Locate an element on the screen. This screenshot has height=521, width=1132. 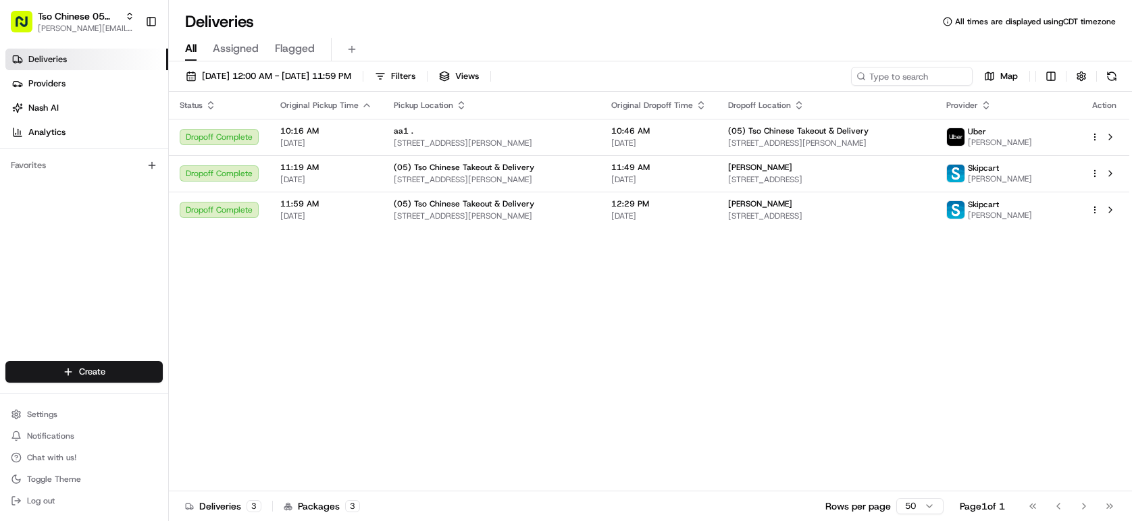
span: All times are displayed using CDT timezone is located at coordinates (1035, 22).